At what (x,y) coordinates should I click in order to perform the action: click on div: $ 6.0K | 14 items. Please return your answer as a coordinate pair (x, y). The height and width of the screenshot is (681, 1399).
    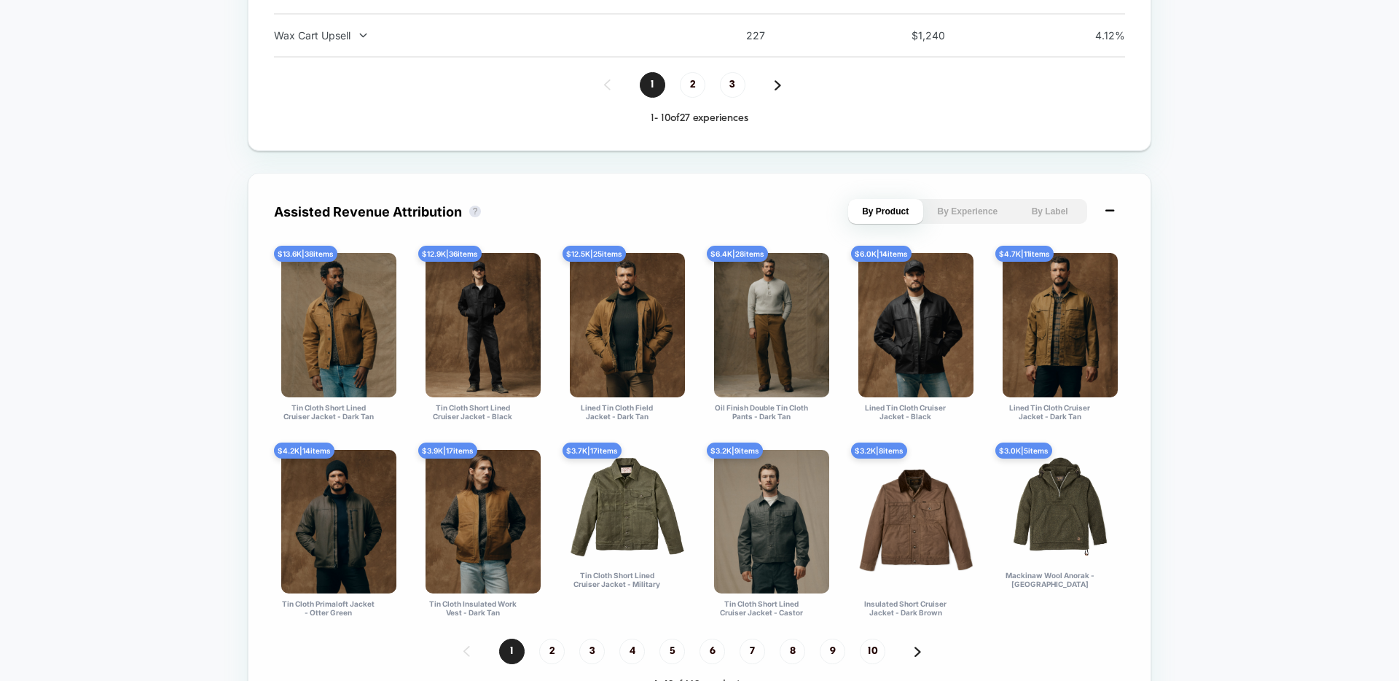
    Looking at the image, I should click on (881, 254).